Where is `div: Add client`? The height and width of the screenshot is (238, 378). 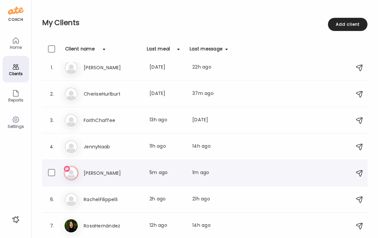 div: Add client is located at coordinates (347, 24).